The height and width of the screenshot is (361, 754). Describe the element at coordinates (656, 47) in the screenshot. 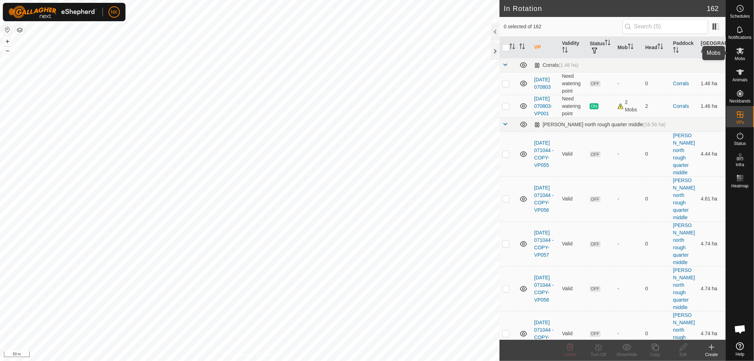

I see `th: Head` at that location.